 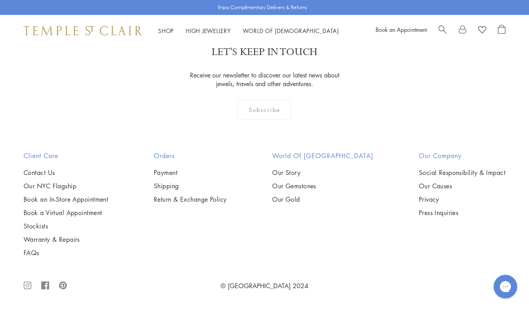 What do you see at coordinates (264, 79) in the screenshot?
I see `p: Receive our newsletter to discover our latest news about jewels, travels and other adventures.` at bounding box center [264, 79].